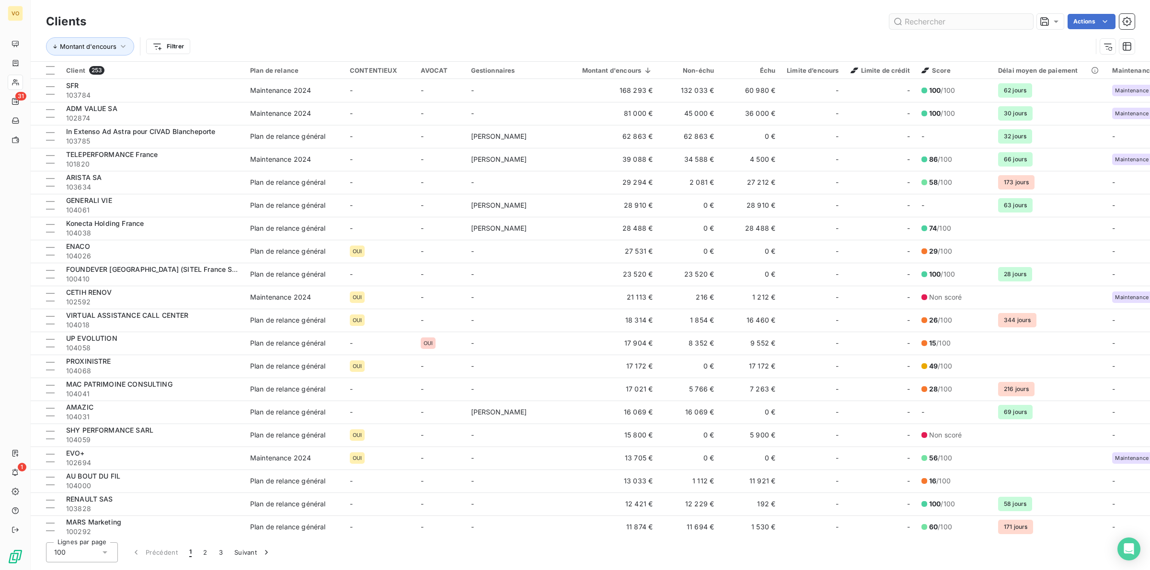 This screenshot has width=1150, height=570. Describe the element at coordinates (152, 463) in the screenshot. I see `span: 102694` at that location.